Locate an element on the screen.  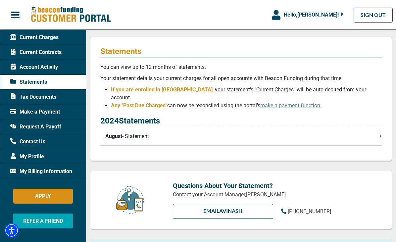
span: Current Charges is located at coordinates (34, 37).